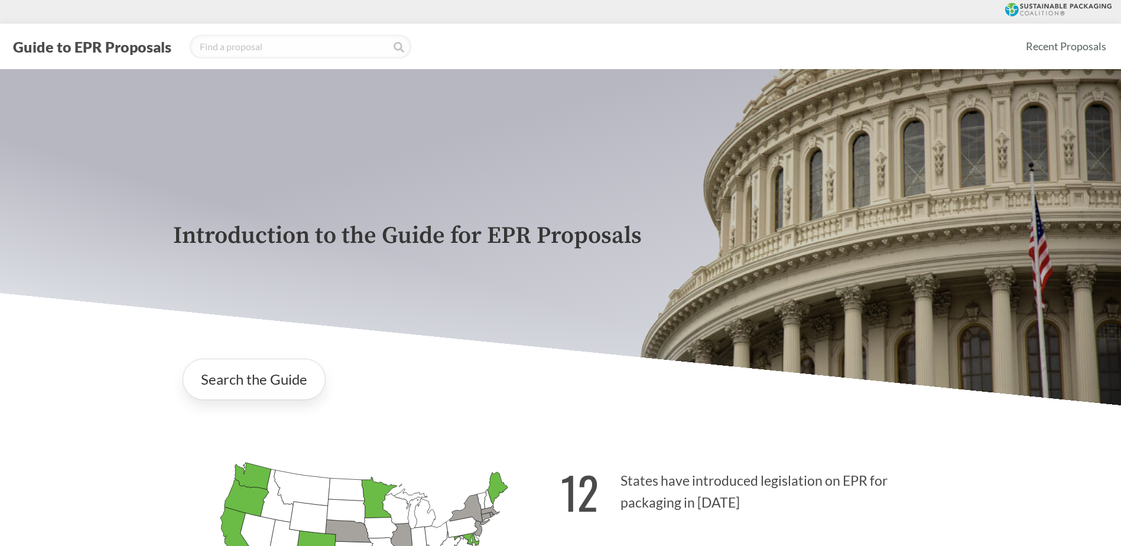 The image size is (1121, 546). I want to click on a: Search the Guide, so click(254, 379).